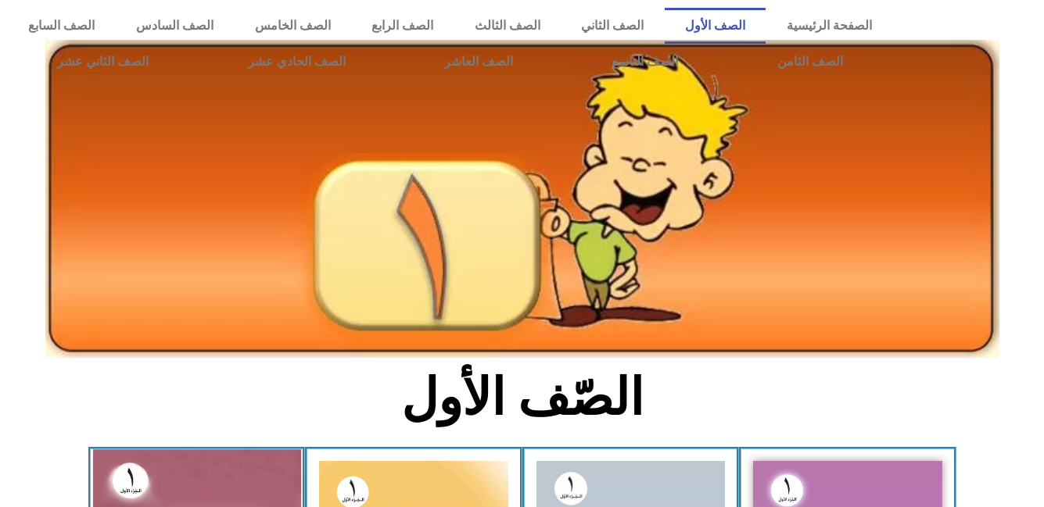 The height and width of the screenshot is (507, 1044). Describe the element at coordinates (644, 62) in the screenshot. I see `a: الصف التاسع` at that location.